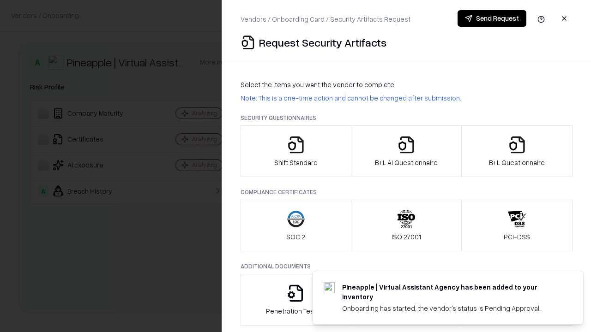  I want to click on p: Shift Standard, so click(296, 162).